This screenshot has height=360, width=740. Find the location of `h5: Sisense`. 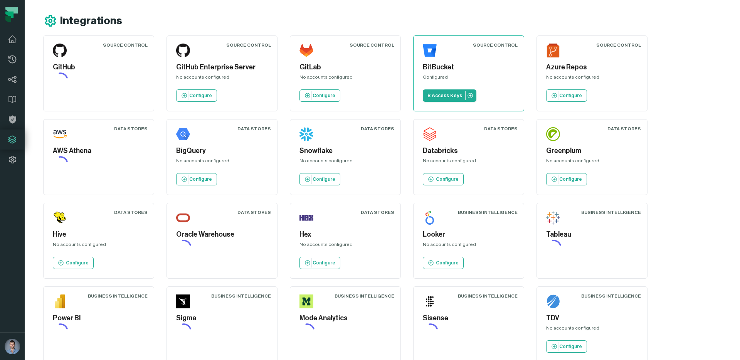

h5: Sisense is located at coordinates (469, 318).